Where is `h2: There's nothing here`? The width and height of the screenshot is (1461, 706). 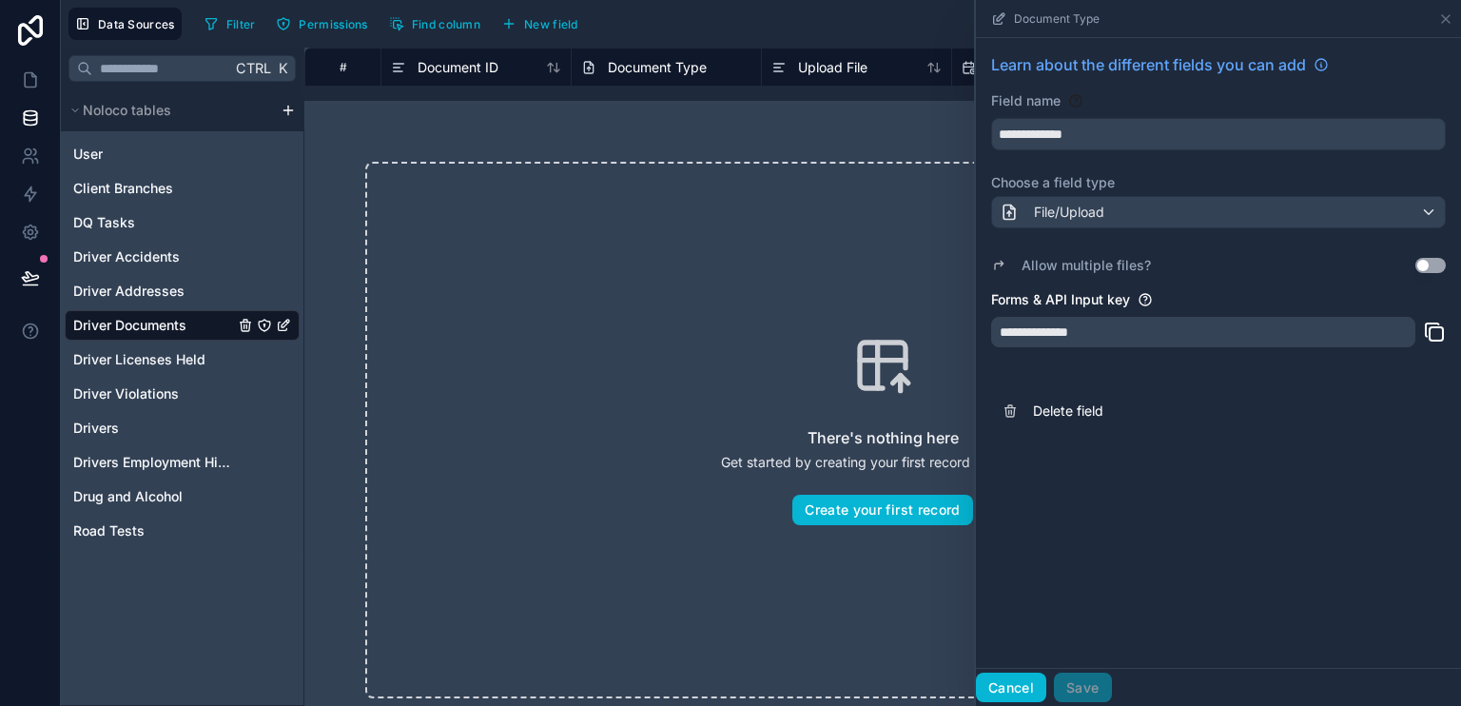
h2: There's nothing here is located at coordinates (883, 438).